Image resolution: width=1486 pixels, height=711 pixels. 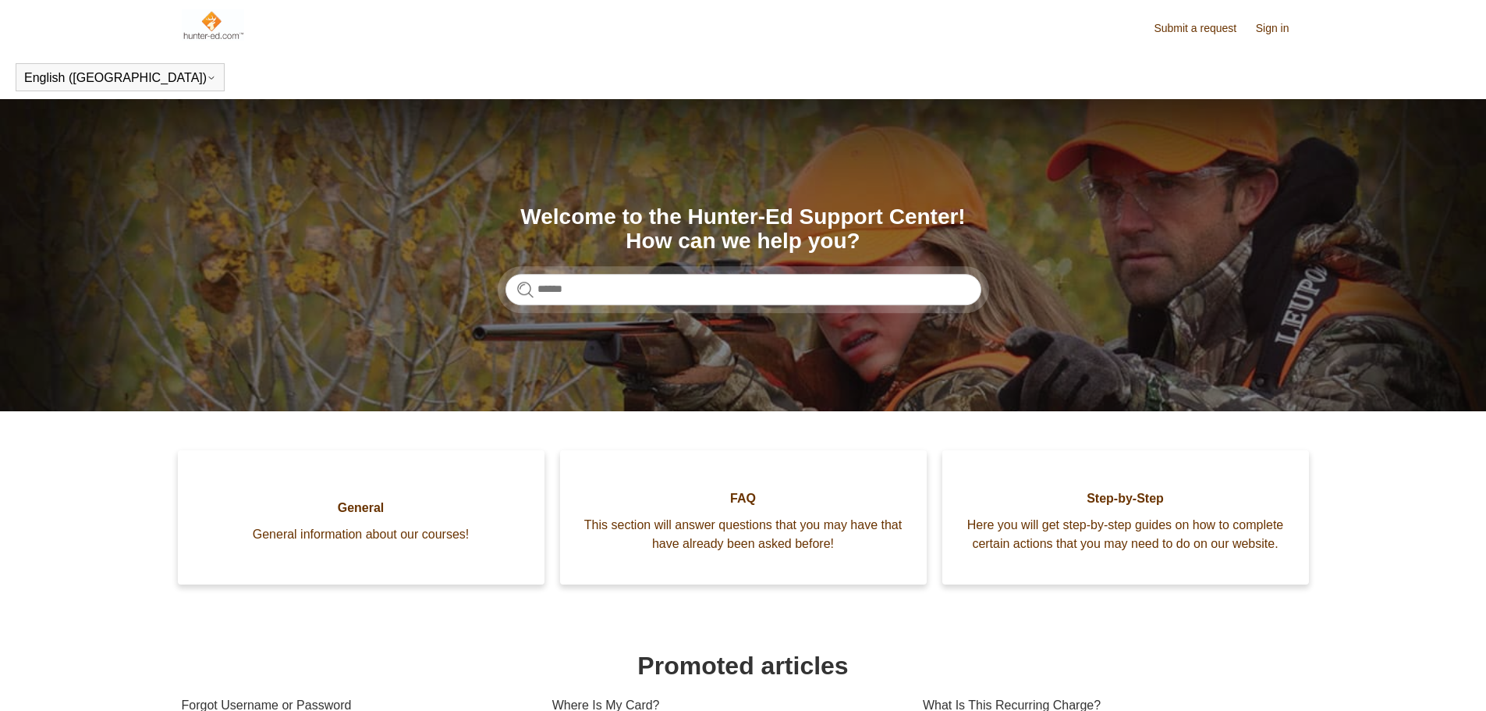 I want to click on span: Here you will get step-by-step guides on how to complete certain actions that you may need to do ..., so click(x=1125, y=534).